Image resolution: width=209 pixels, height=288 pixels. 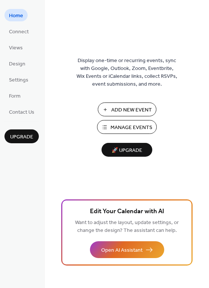 I want to click on span: Manage Events, so click(x=132, y=127).